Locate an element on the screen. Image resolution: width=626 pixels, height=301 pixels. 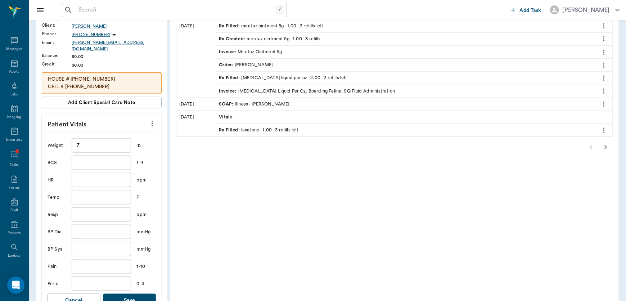
p: Patient Vitals is located at coordinates (102, 123).